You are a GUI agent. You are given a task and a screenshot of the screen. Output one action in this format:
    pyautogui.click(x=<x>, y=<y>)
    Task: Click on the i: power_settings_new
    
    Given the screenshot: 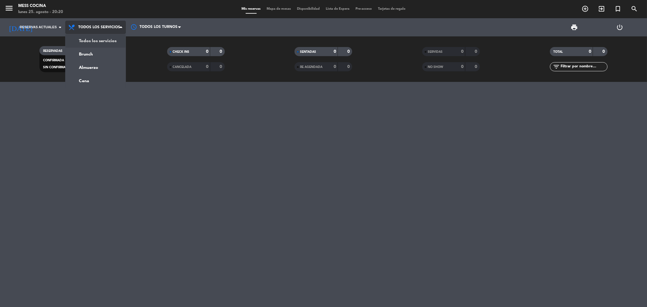 What is the action you would take?
    pyautogui.click(x=620, y=27)
    